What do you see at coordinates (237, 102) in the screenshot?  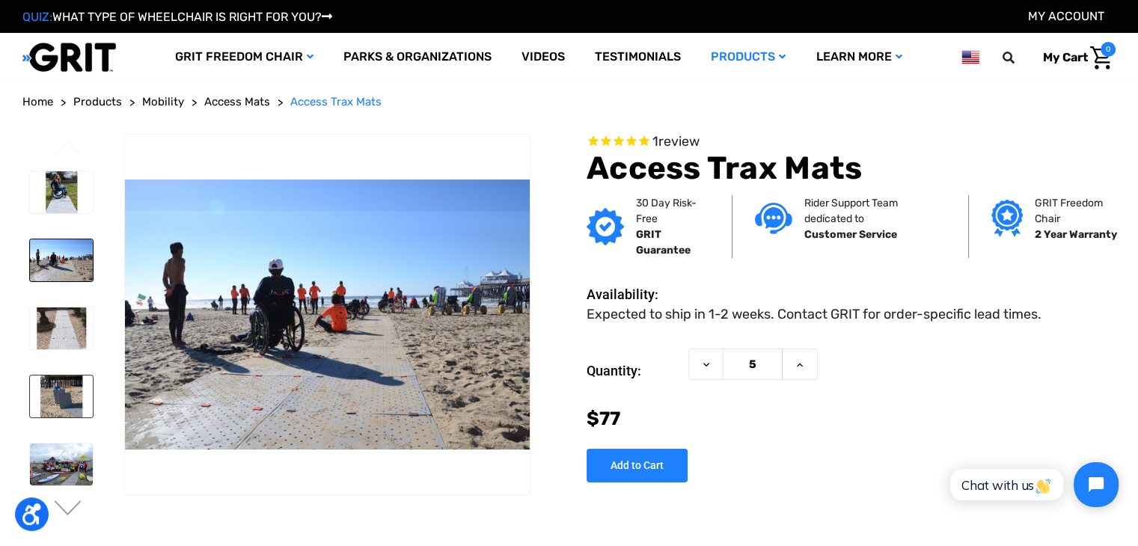 I see `span: Access Mats` at bounding box center [237, 102].